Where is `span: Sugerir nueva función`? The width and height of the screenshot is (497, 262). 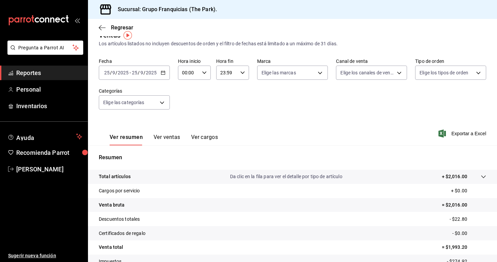 span: Sugerir nueva función is located at coordinates (45, 256).